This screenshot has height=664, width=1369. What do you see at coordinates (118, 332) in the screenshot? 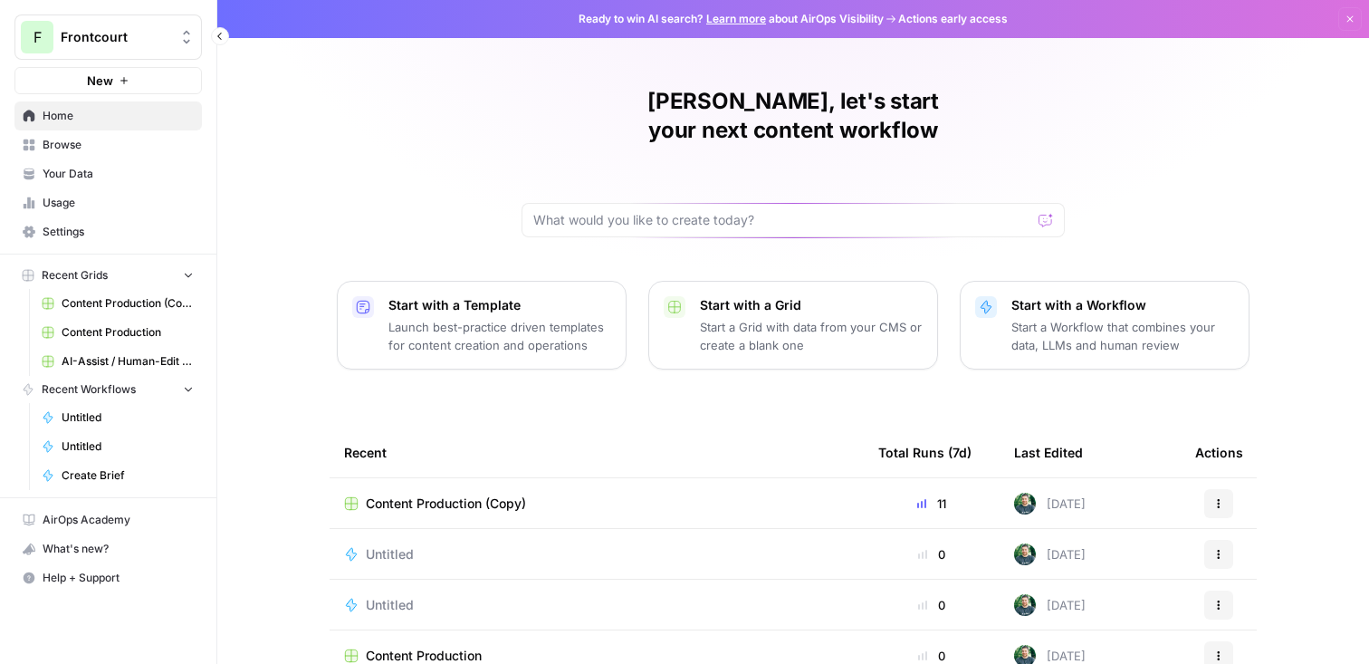
I see `a: Content Production` at bounding box center [118, 332].